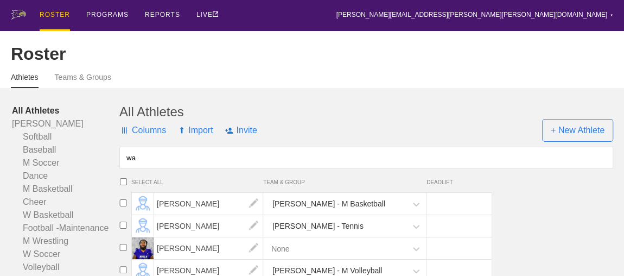  I want to click on input: Search by name..., so click(366, 157).